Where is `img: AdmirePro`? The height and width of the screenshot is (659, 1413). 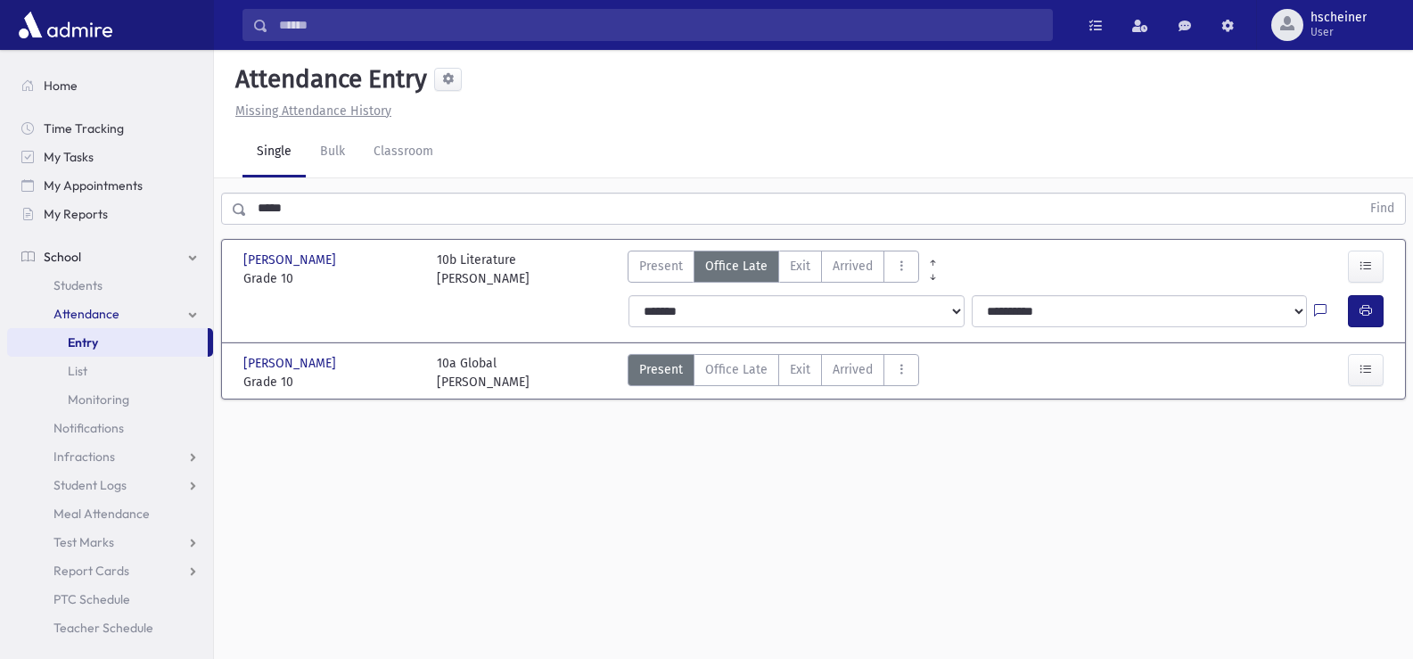 img: AdmirePro is located at coordinates (65, 25).